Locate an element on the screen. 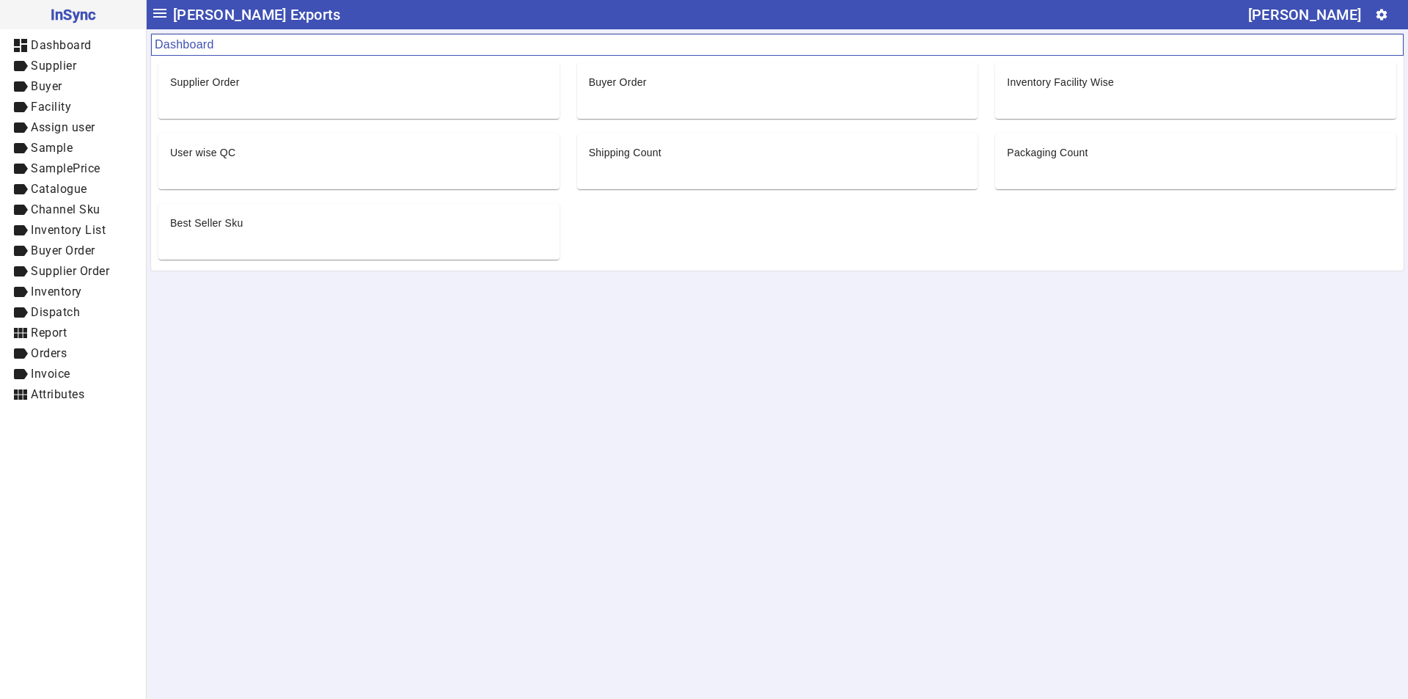  mat-card-header: Supplier Order is located at coordinates (359, 76).